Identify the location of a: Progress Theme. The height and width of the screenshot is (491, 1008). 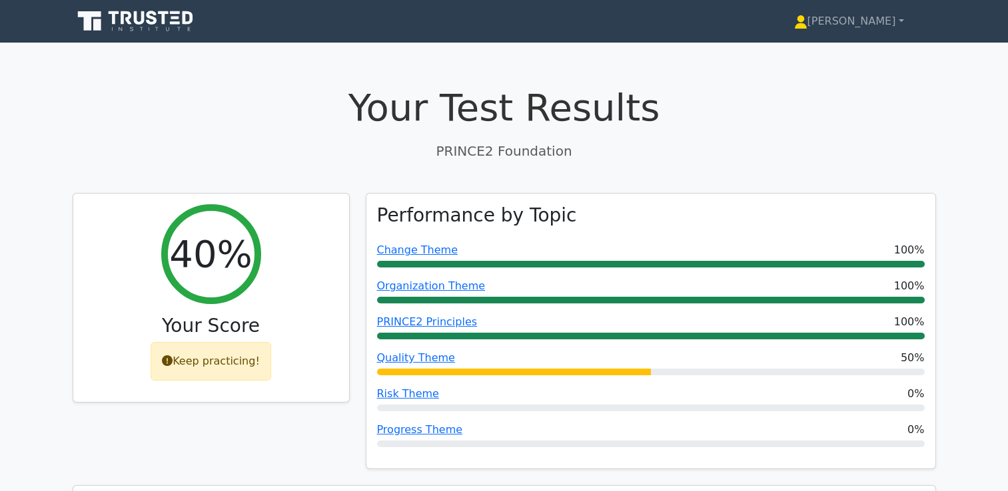
(420, 430).